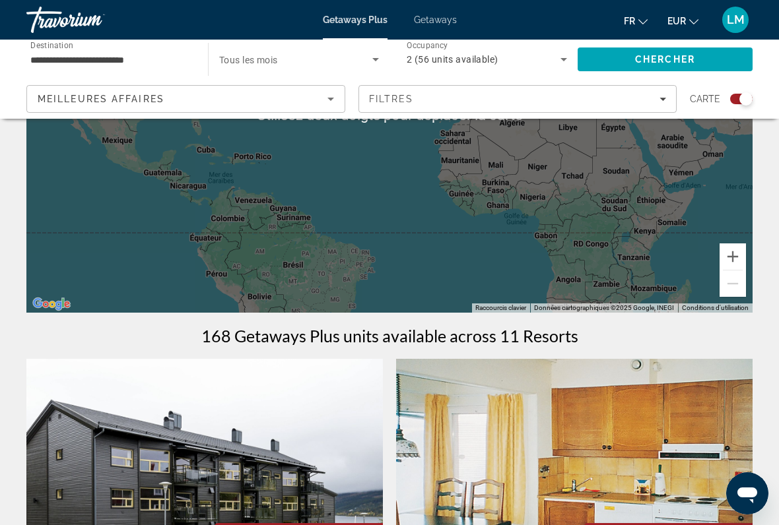 This screenshot has height=525, width=779. I want to click on span: Occupancy, so click(427, 46).